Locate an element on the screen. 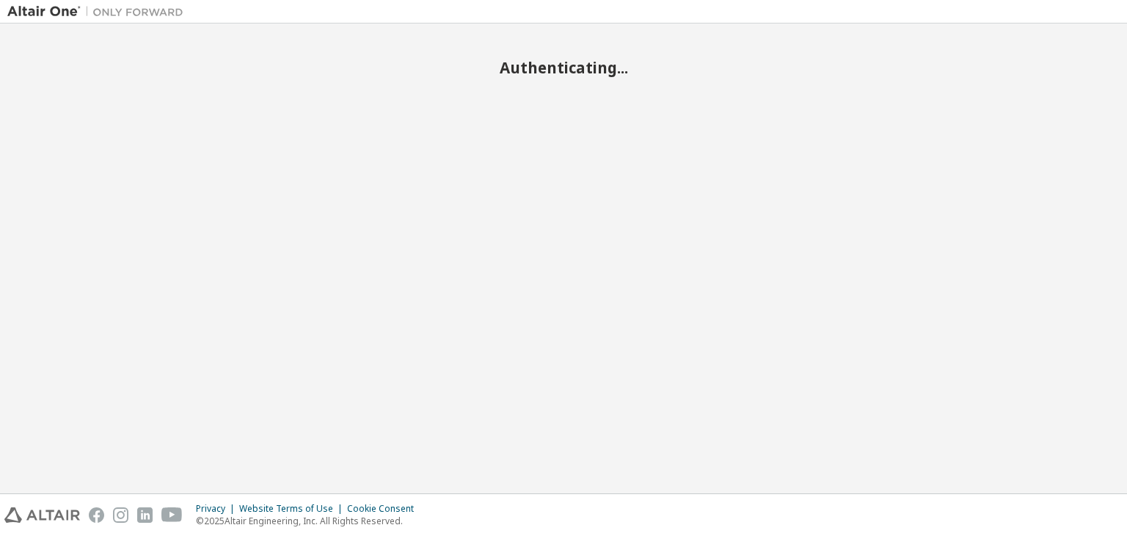  img: instagram.svg is located at coordinates (120, 514).